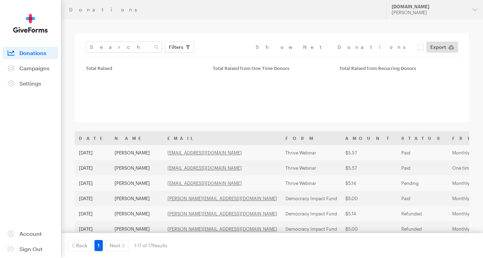  I want to click on th: Date, so click(92, 138).